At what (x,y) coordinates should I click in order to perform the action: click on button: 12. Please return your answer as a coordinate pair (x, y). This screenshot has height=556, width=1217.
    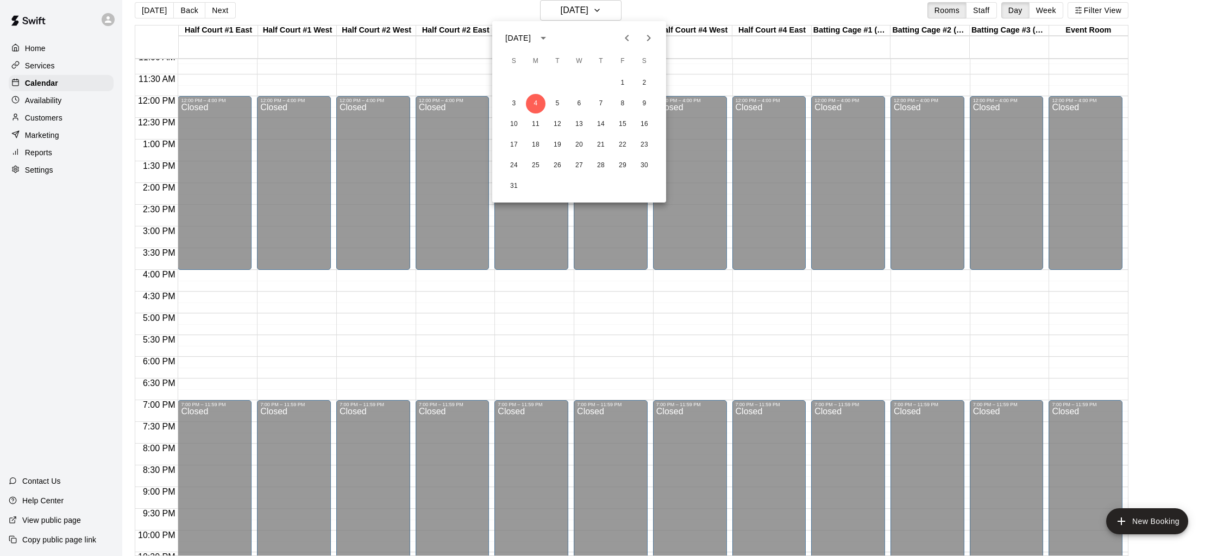
    Looking at the image, I should click on (557, 124).